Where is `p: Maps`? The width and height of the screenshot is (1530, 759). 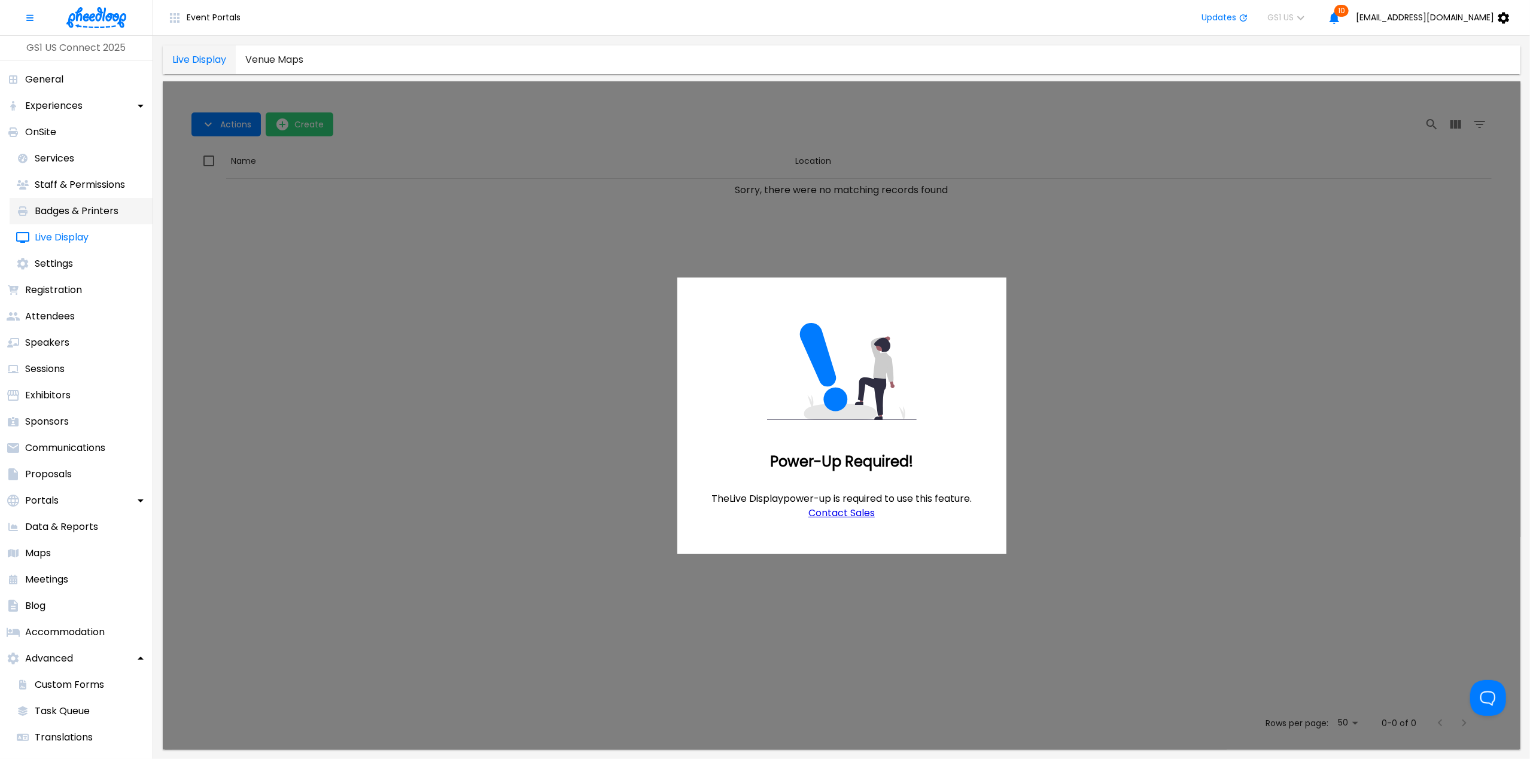 p: Maps is located at coordinates (38, 553).